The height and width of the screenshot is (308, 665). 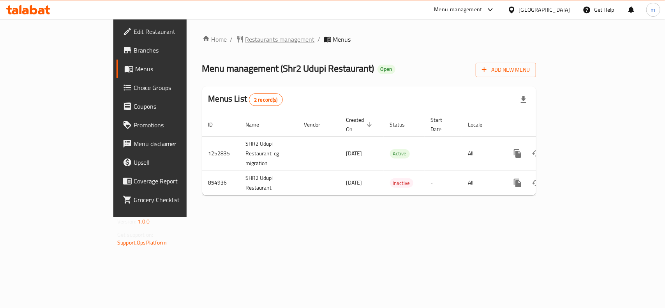 I want to click on a: Menu disclaimer, so click(x=170, y=144).